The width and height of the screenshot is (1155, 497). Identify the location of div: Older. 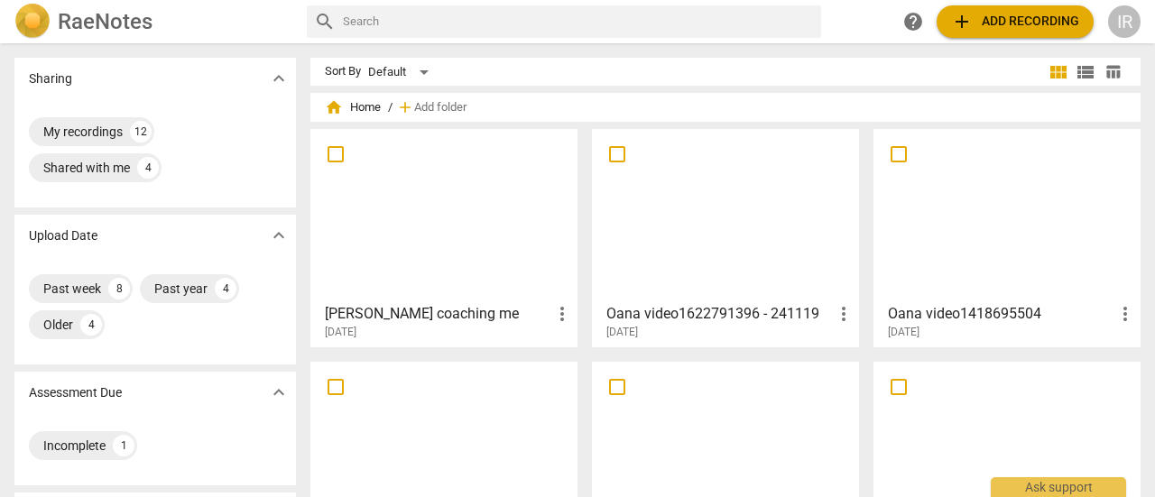
(58, 325).